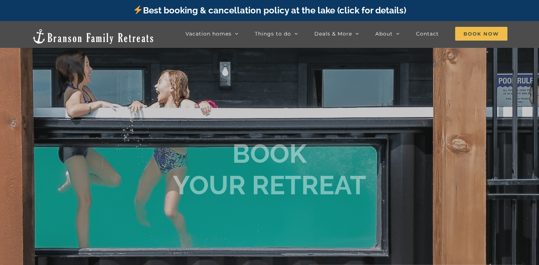 This screenshot has width=539, height=265. I want to click on a: Contact, so click(427, 34).